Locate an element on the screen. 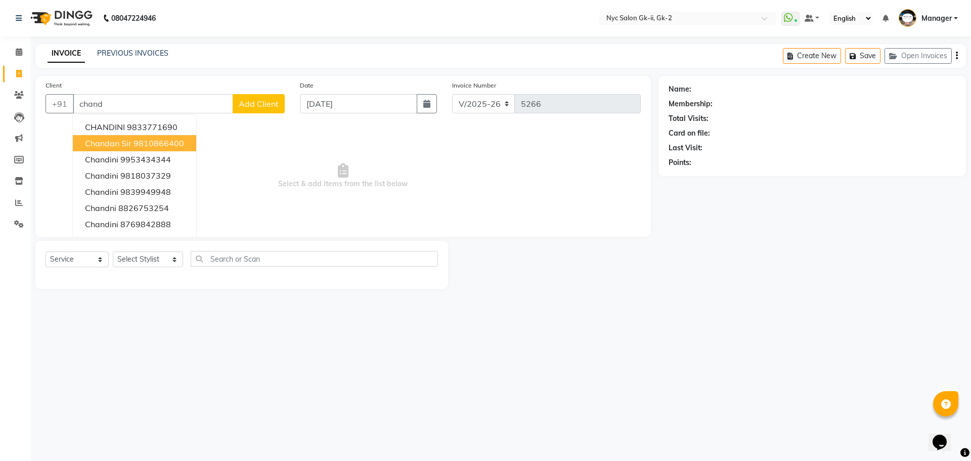  div: Card on file: is located at coordinates (689, 133).